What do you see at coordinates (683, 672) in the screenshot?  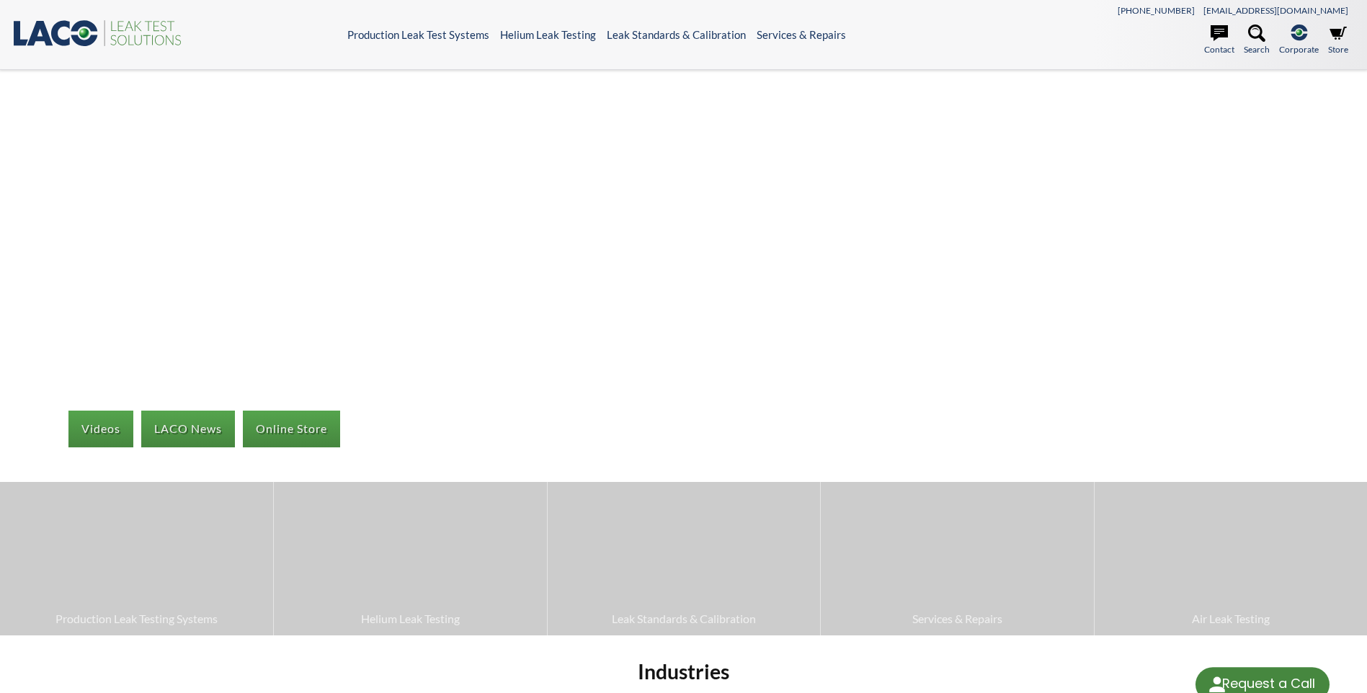 I see `h2: Industries` at bounding box center [683, 672].